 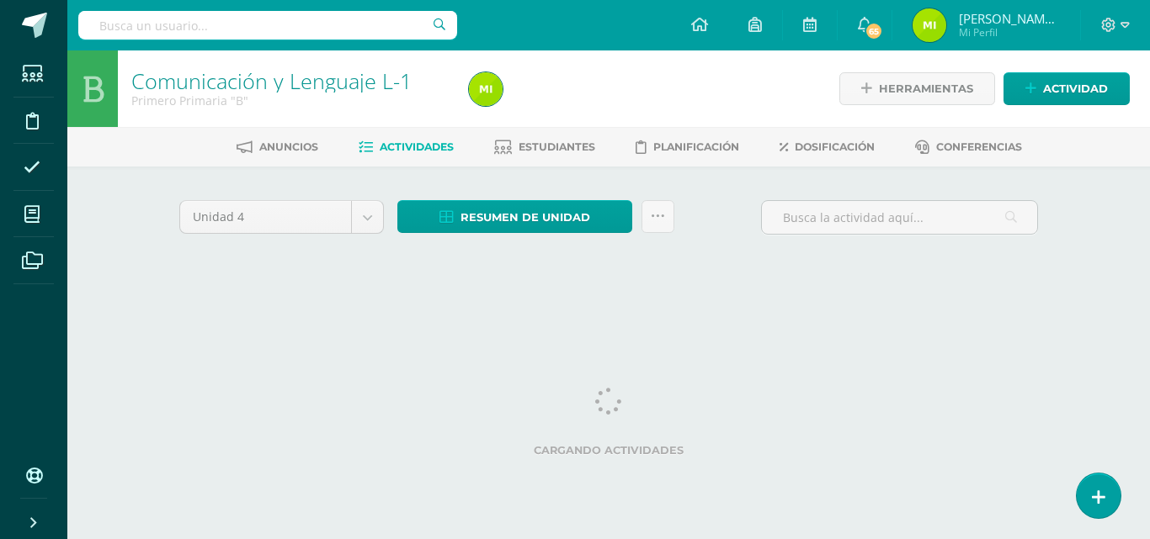 I want to click on span: Planificación, so click(x=696, y=146).